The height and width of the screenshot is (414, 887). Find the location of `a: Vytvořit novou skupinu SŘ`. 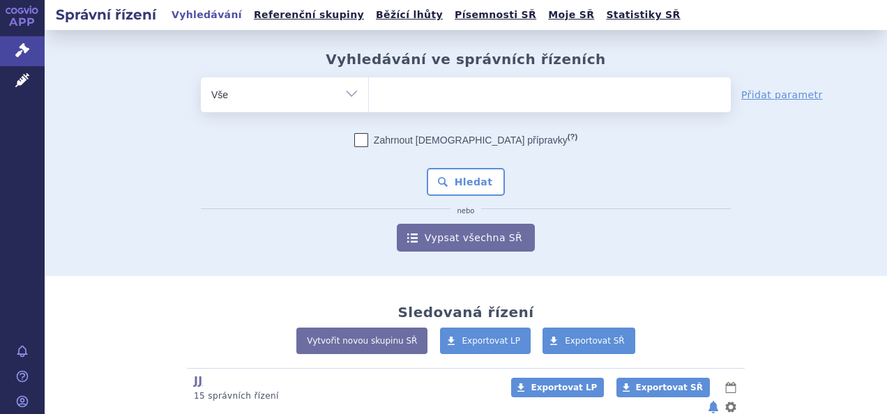

a: Vytvořit novou skupinu SŘ is located at coordinates (362, 341).